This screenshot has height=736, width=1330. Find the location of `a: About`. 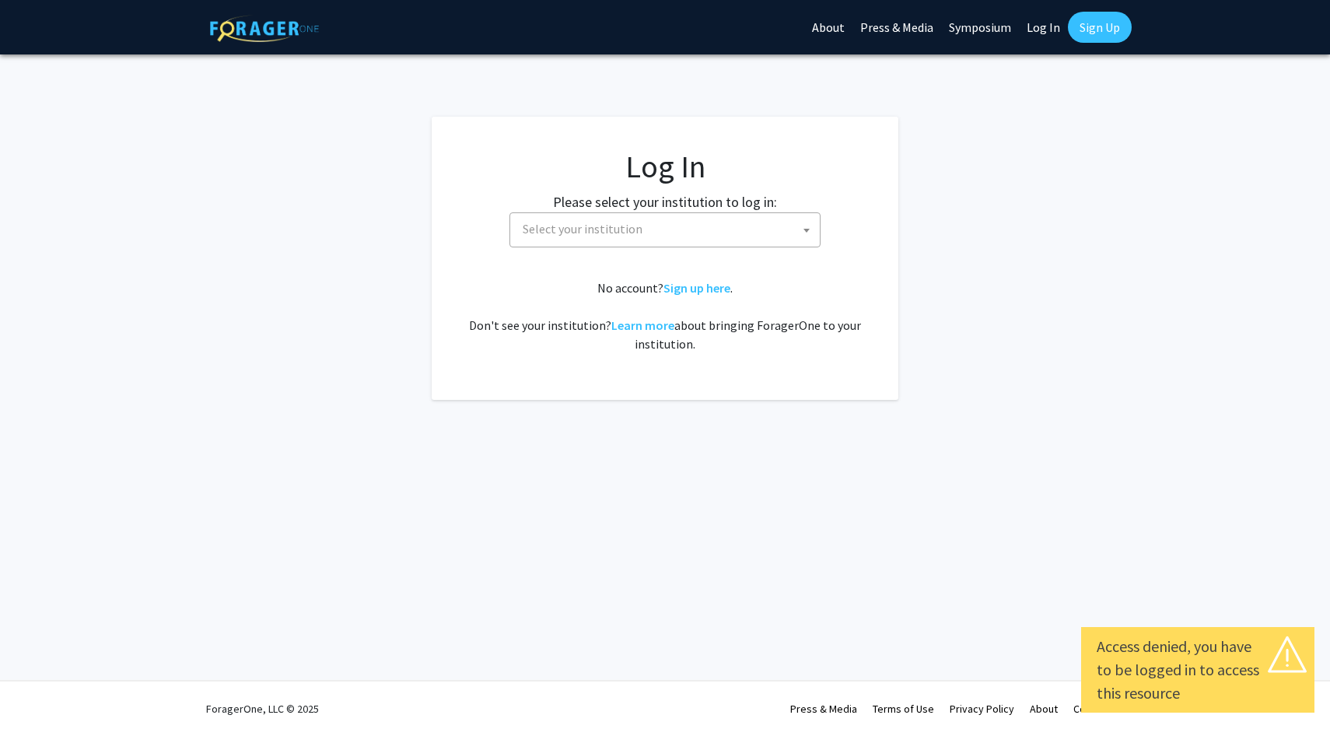

a: About is located at coordinates (1044, 709).